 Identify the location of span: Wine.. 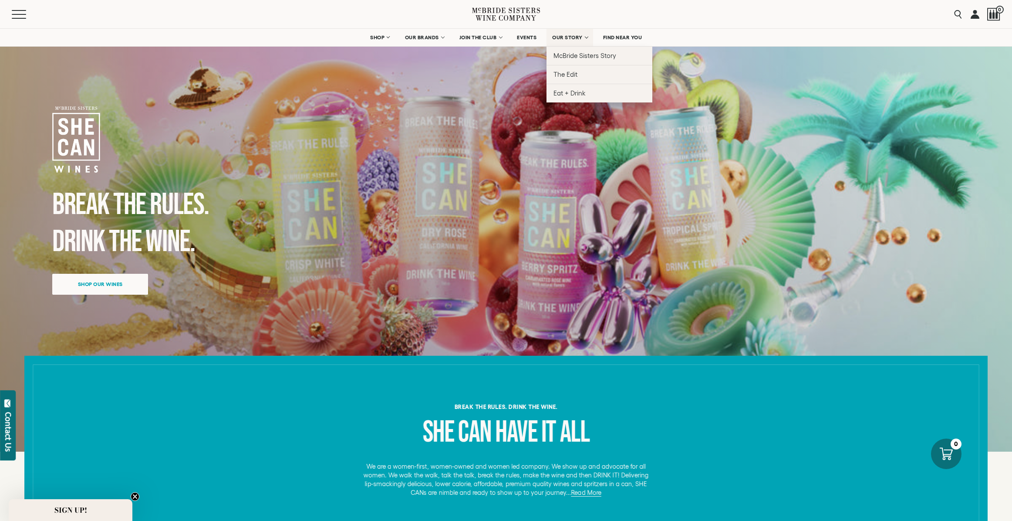
(170, 242).